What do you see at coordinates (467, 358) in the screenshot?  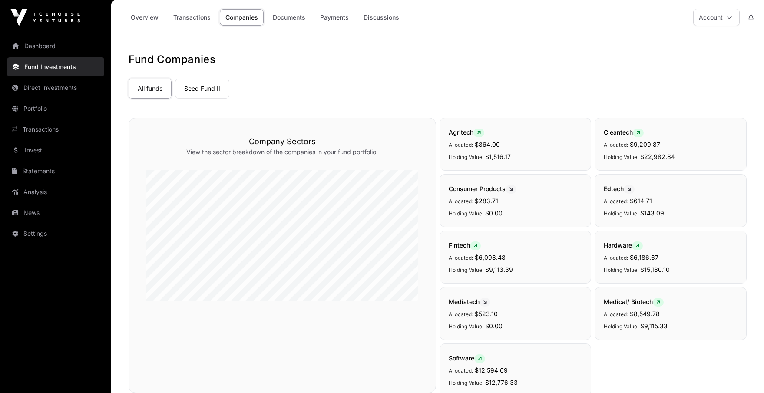 I see `span: Software` at bounding box center [467, 358].